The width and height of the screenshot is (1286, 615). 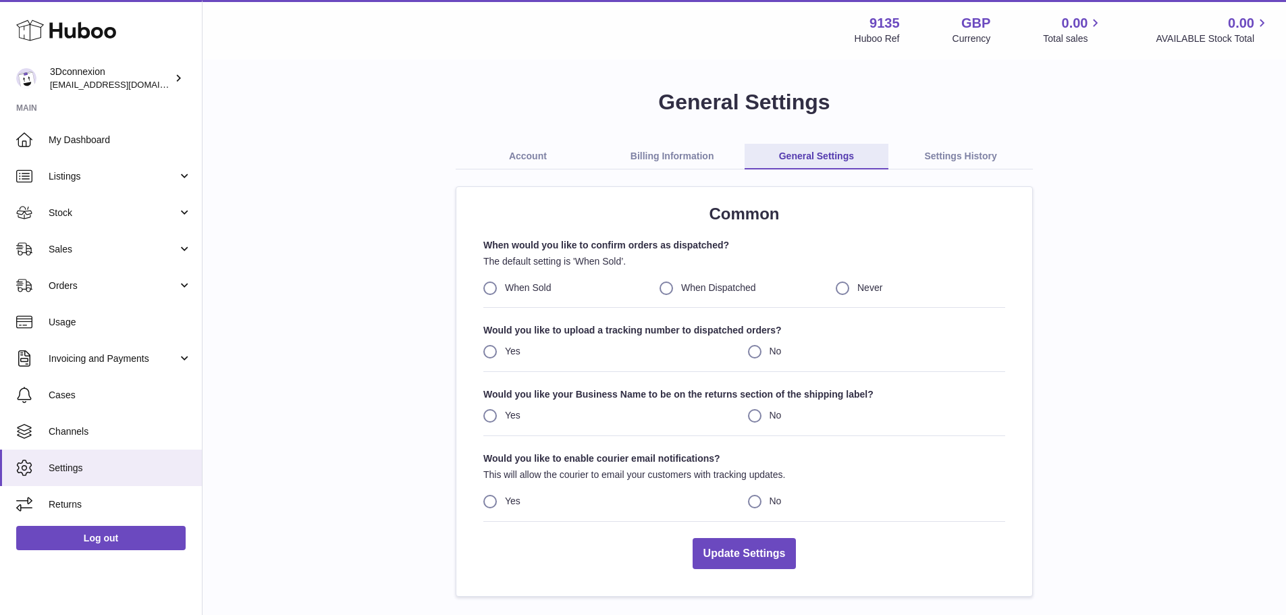 What do you see at coordinates (26, 78) in the screenshot?
I see `img: order_eu@3dconnexion.com` at bounding box center [26, 78].